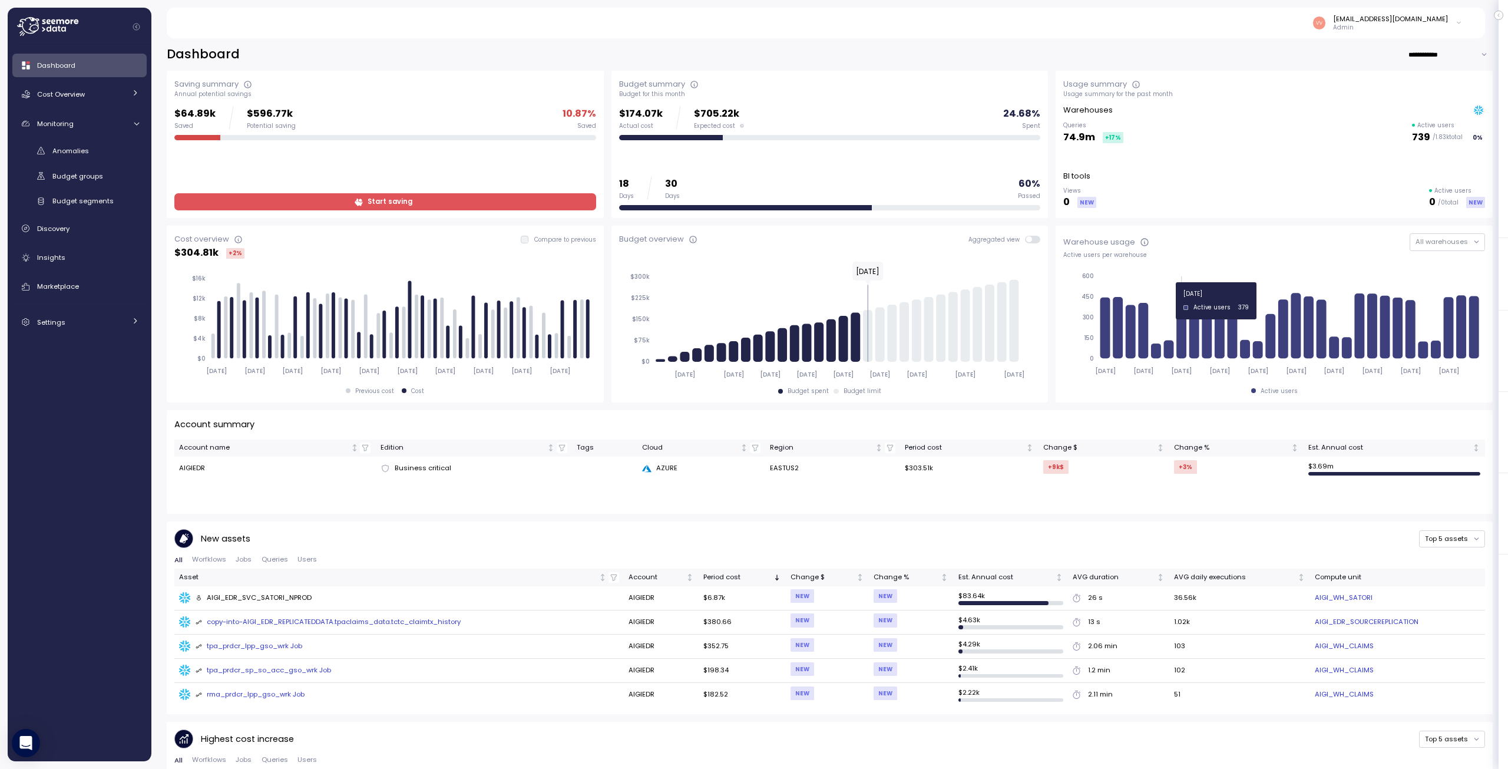 The image size is (1508, 769). I want to click on p: BI tools, so click(1077, 176).